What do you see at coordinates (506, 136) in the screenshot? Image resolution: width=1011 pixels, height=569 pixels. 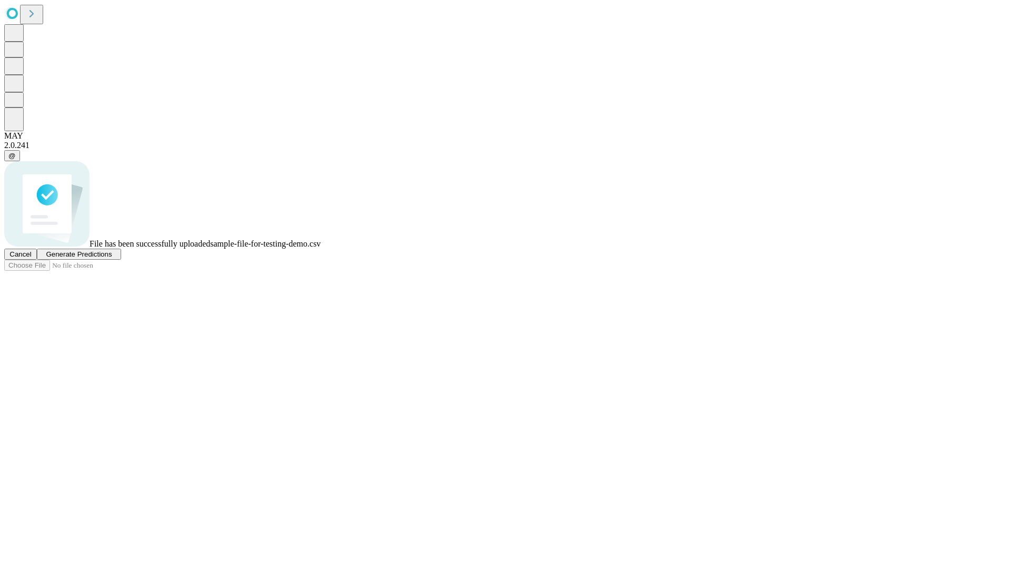 I see `div: MAY` at bounding box center [506, 136].